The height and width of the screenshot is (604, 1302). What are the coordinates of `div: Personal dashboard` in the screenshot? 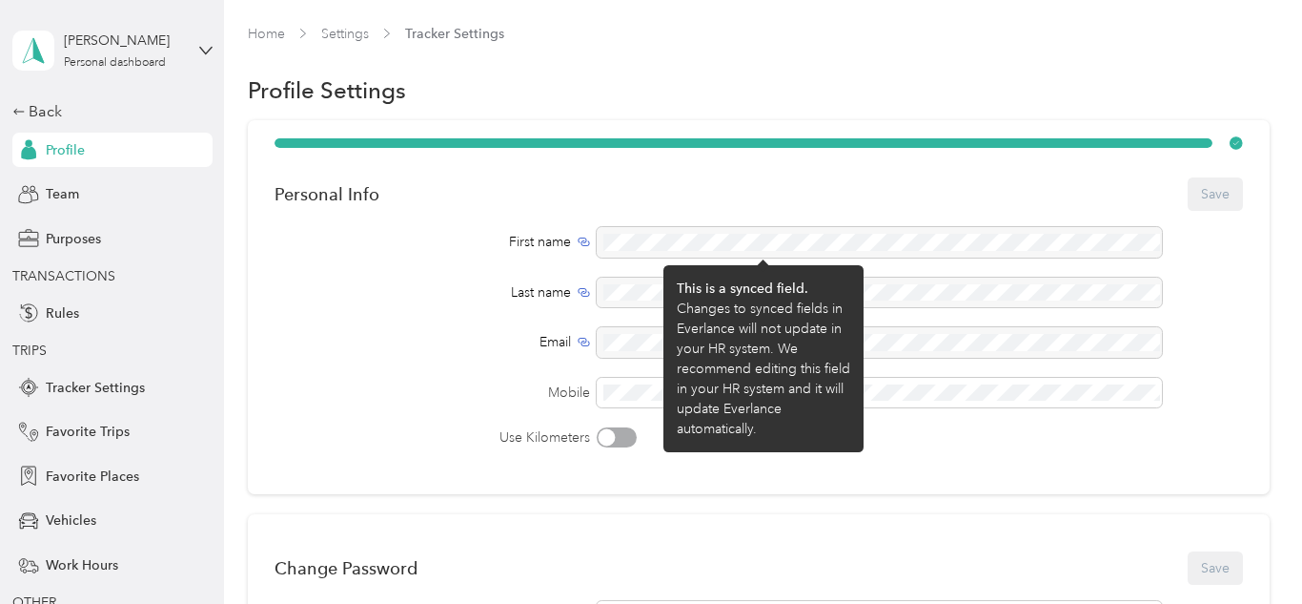 It's located at (114, 63).